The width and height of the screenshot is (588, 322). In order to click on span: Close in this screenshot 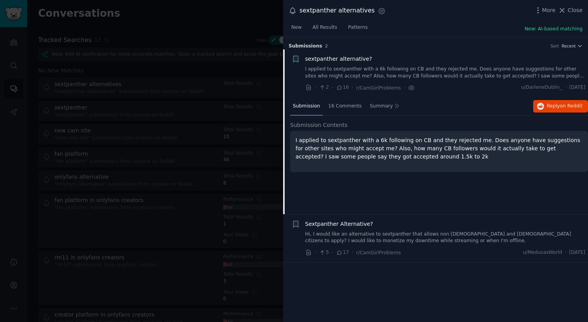, I will do `click(575, 10)`.